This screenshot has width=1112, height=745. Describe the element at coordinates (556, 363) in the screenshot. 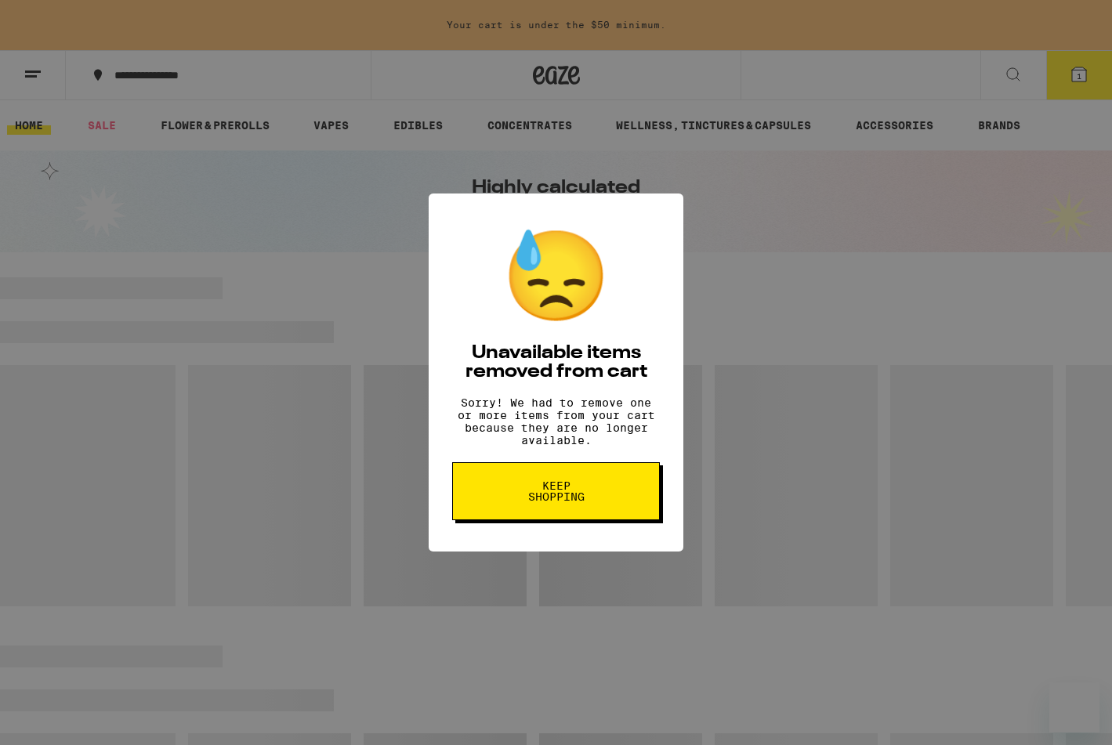

I see `h2: Unavailable items removed from cart` at that location.